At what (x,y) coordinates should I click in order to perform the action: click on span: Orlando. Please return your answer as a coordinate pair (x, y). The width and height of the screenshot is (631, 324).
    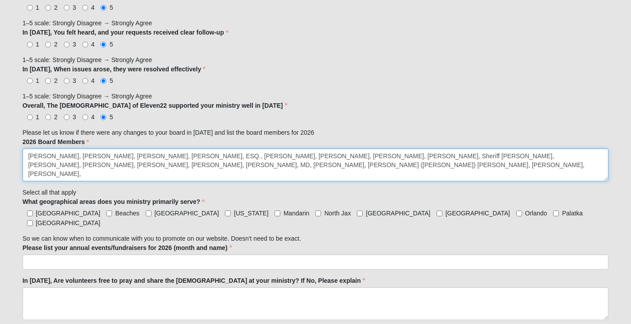
    Looking at the image, I should click on (536, 213).